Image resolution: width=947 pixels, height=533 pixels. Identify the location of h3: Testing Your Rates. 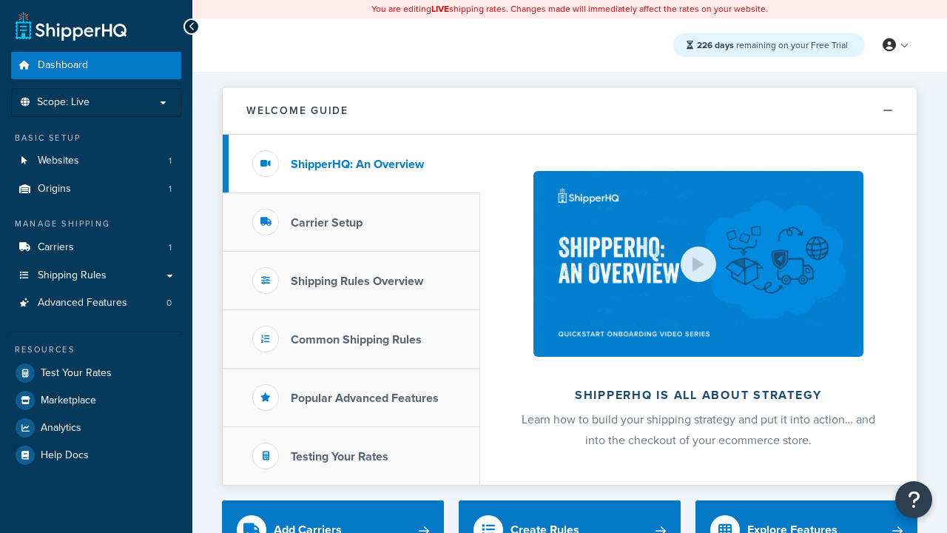
(340, 456).